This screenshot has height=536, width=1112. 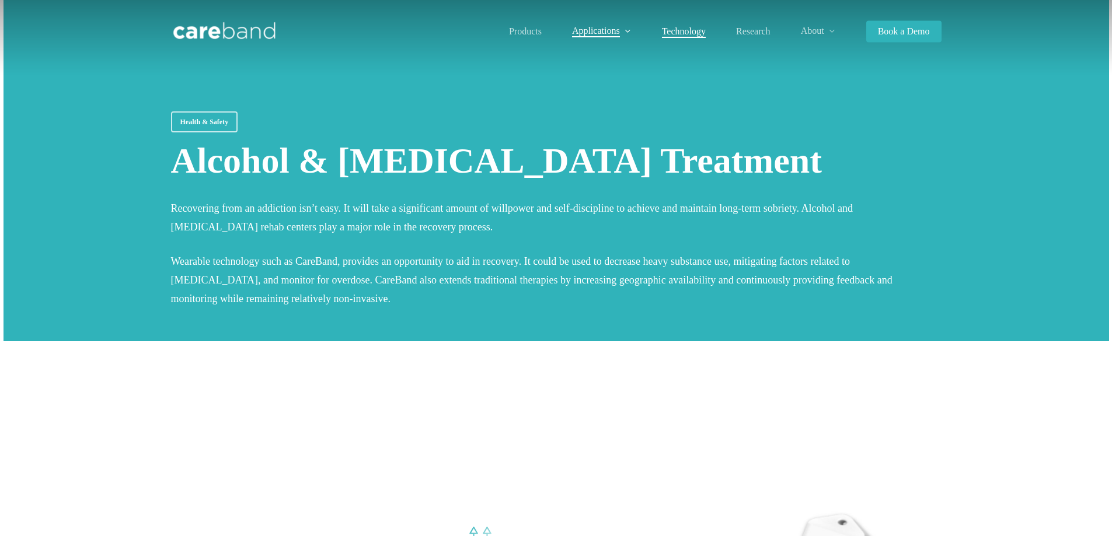 I want to click on a: Book a Demo, so click(x=904, y=32).